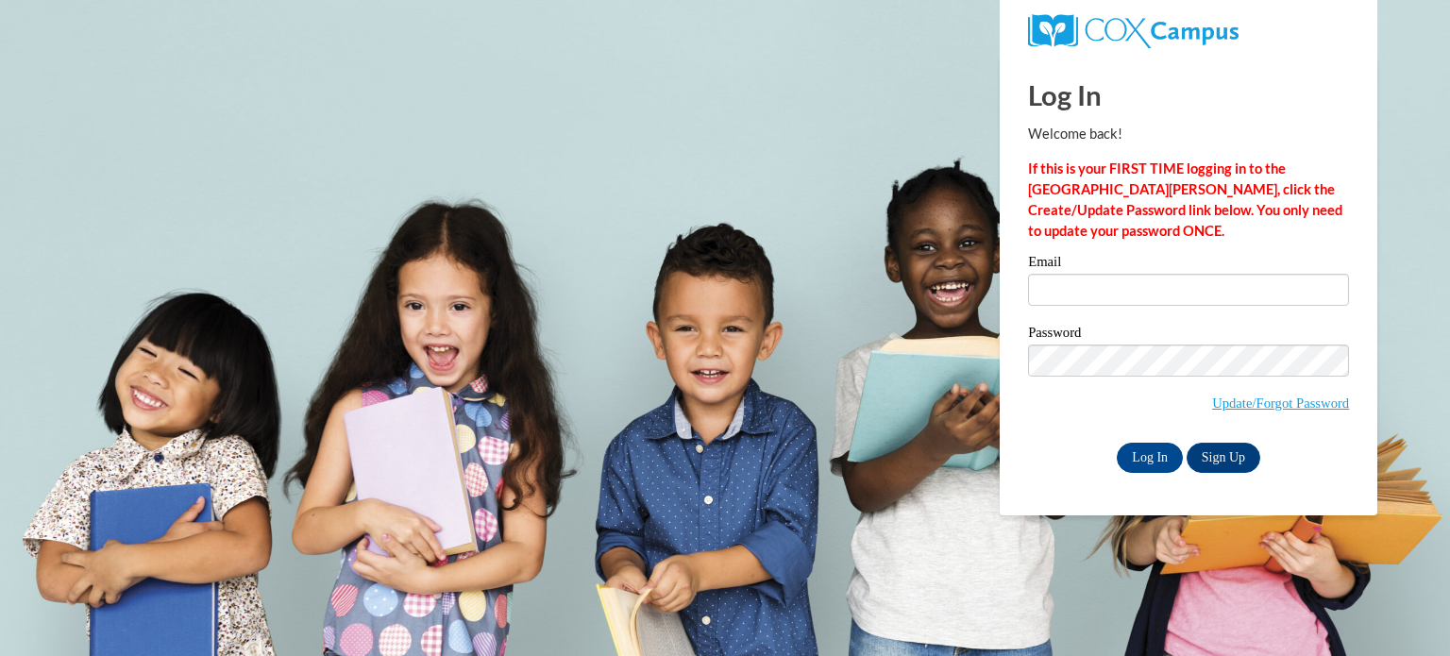 Image resolution: width=1450 pixels, height=656 pixels. Describe the element at coordinates (1280, 403) in the screenshot. I see `a: Update/Forgot Password` at that location.